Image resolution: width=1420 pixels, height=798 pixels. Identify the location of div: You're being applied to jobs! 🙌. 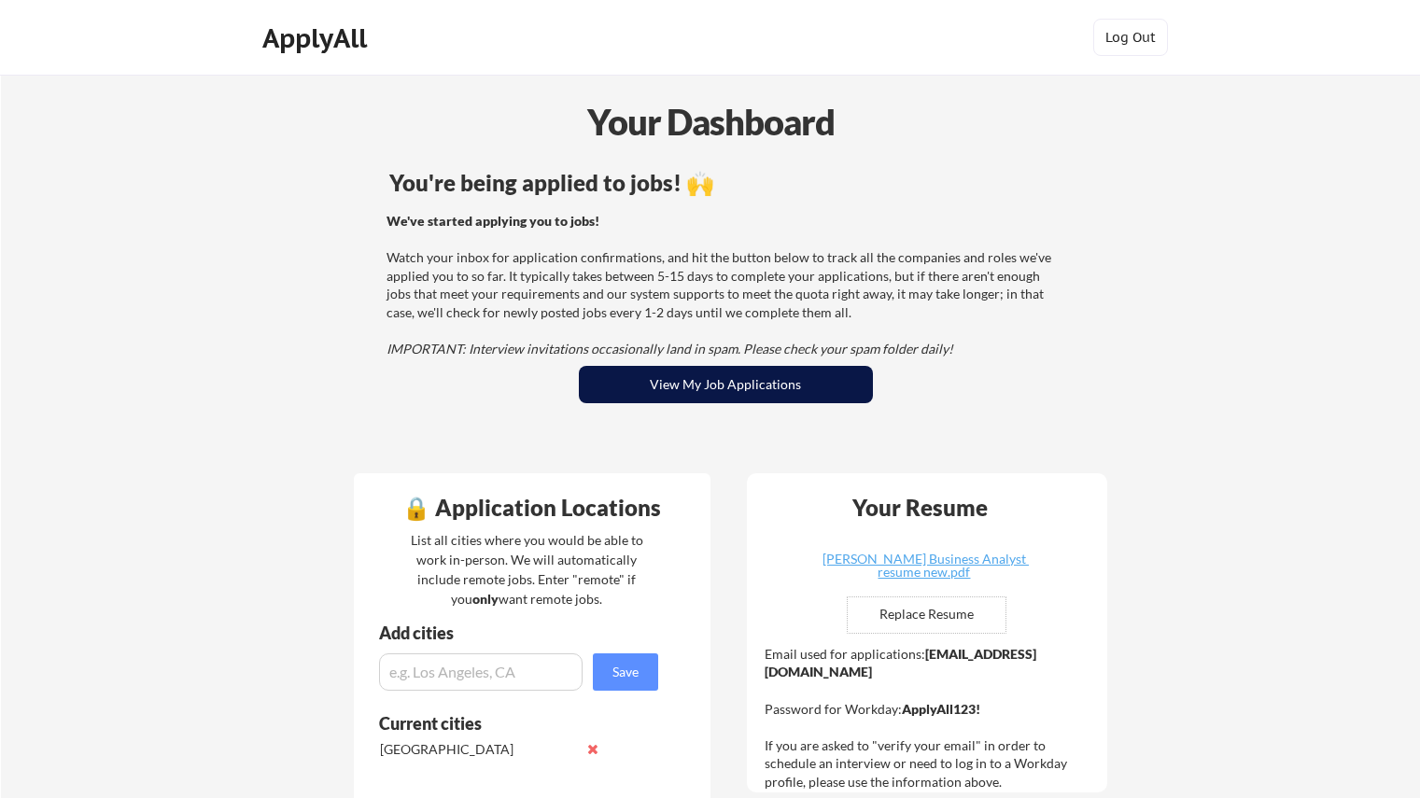
(726, 183).